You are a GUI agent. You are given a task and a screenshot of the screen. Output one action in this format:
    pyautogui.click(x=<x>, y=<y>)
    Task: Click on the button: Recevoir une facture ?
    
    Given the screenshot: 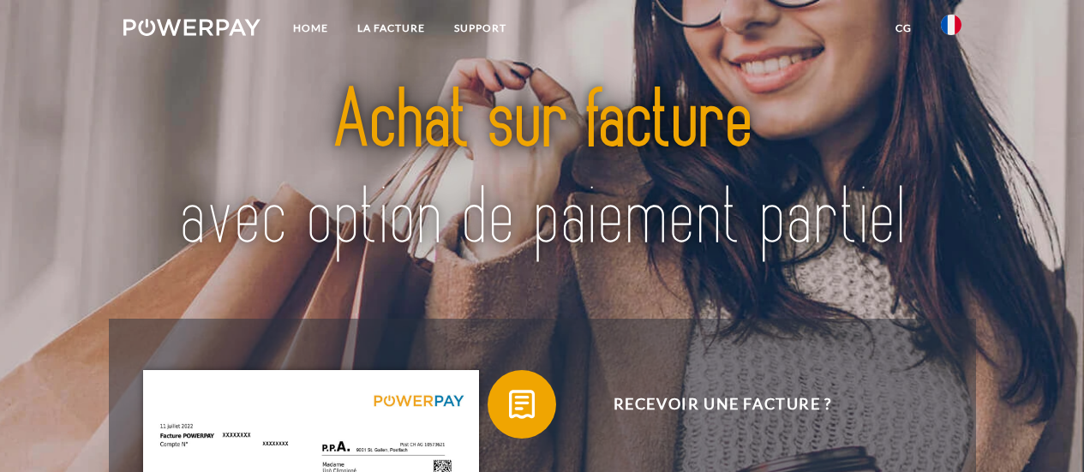 What is the action you would take?
    pyautogui.click(x=710, y=404)
    